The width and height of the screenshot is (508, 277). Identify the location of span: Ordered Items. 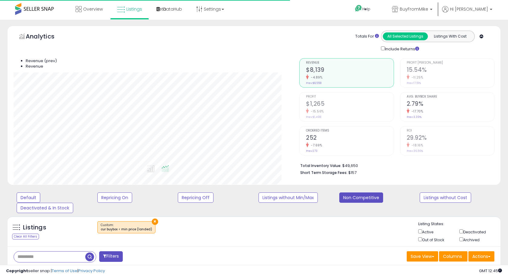
(350, 130).